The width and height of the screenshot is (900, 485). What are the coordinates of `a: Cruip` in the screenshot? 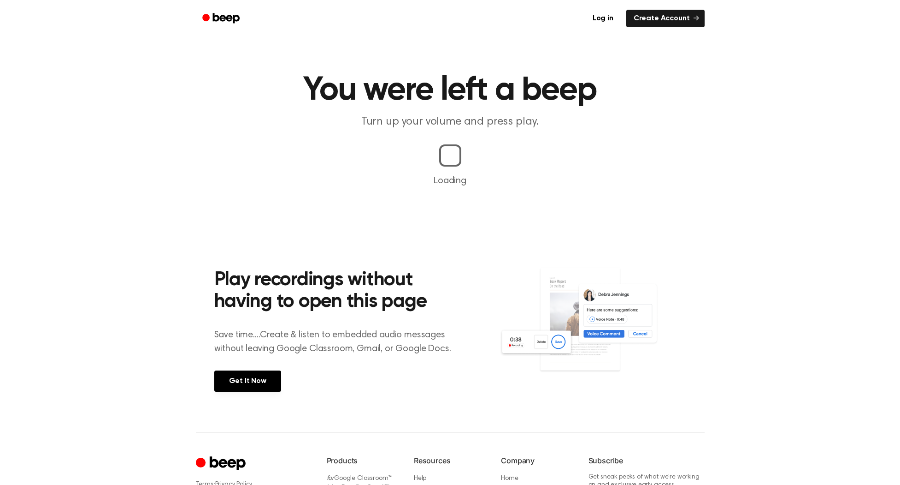 It's located at (222, 463).